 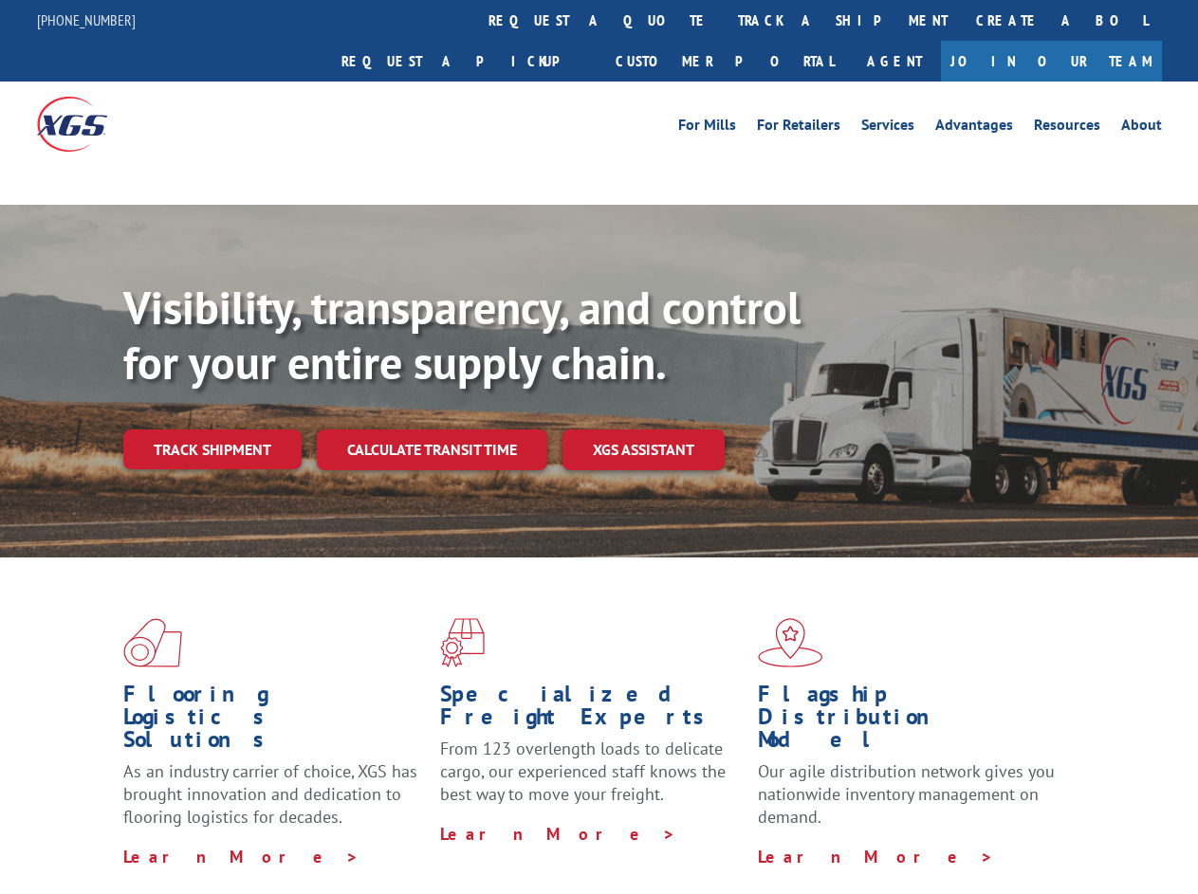 What do you see at coordinates (431, 449) in the screenshot?
I see `a: Calculate transit time` at bounding box center [431, 449].